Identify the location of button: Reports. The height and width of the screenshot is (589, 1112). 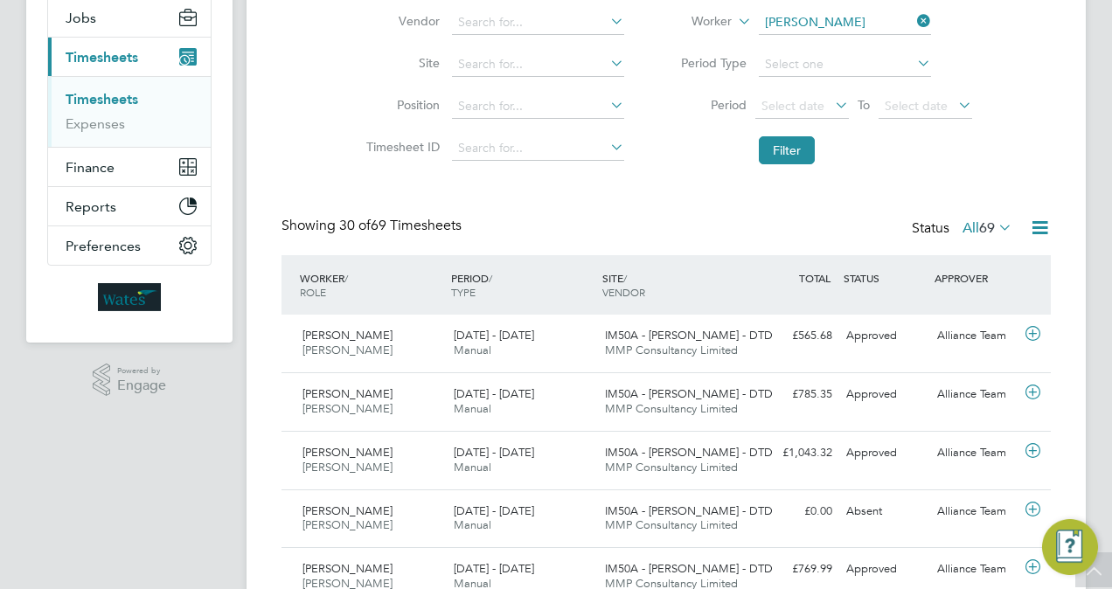
(129, 206).